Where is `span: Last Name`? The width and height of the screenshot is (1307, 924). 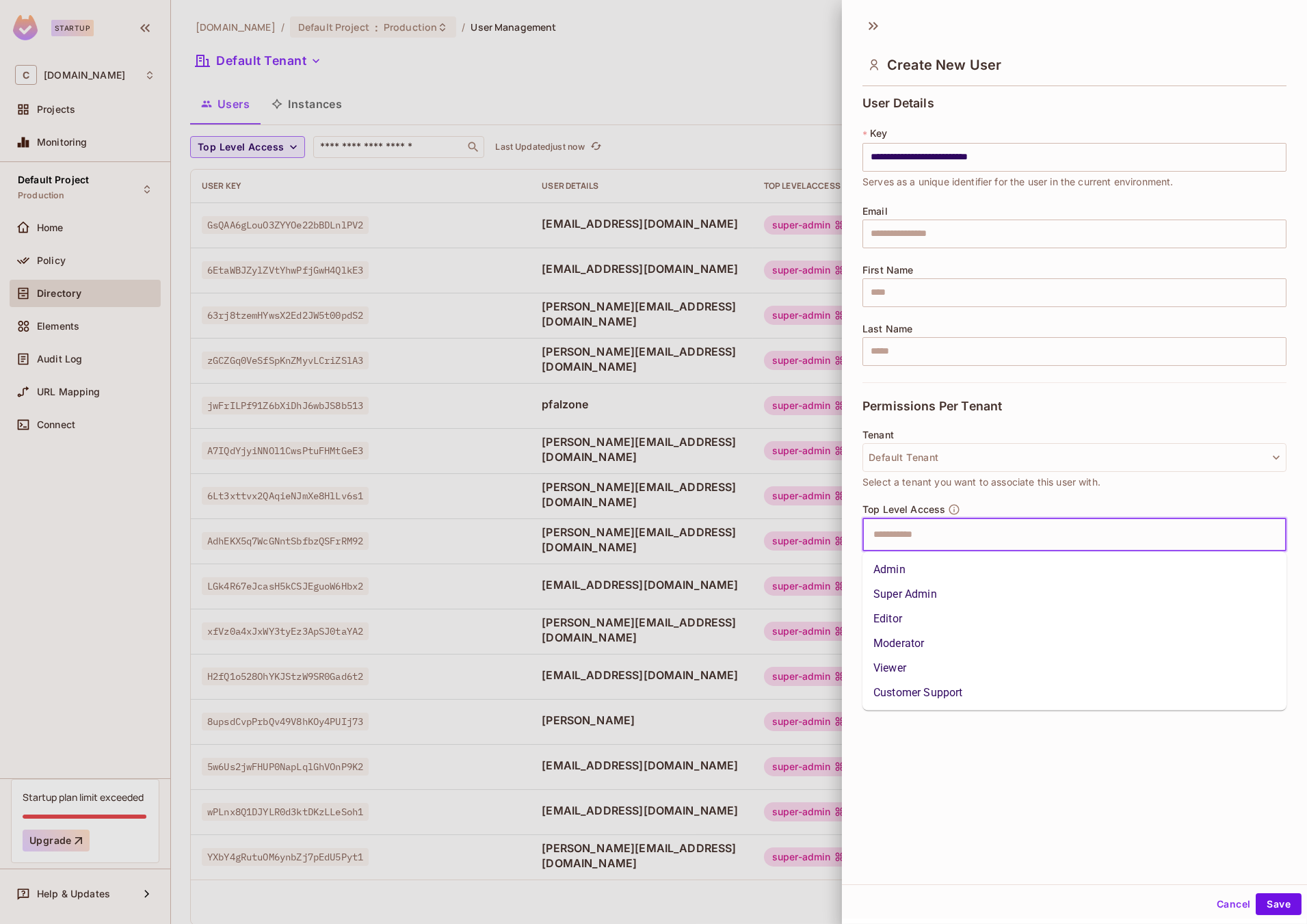 span: Last Name is located at coordinates (887, 329).